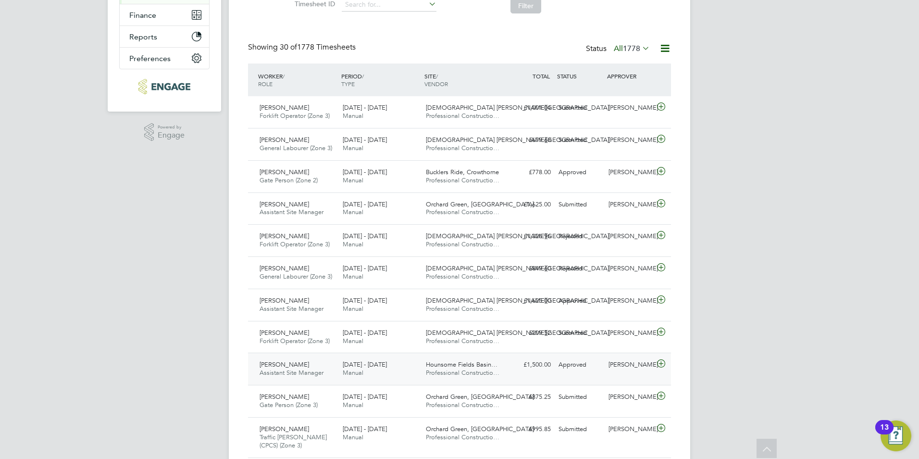  What do you see at coordinates (265, 84) in the screenshot?
I see `span: ROLE` at bounding box center [265, 84].